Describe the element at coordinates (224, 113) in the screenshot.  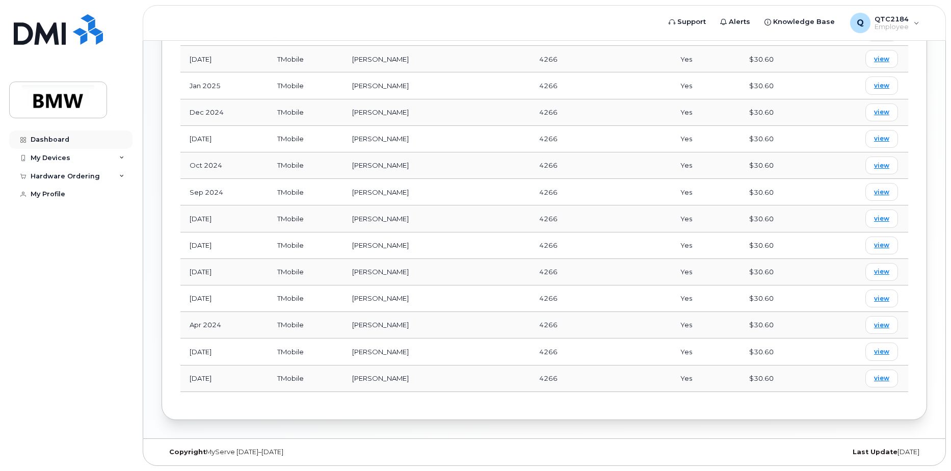
I see `td: Dec 2024` at that location.